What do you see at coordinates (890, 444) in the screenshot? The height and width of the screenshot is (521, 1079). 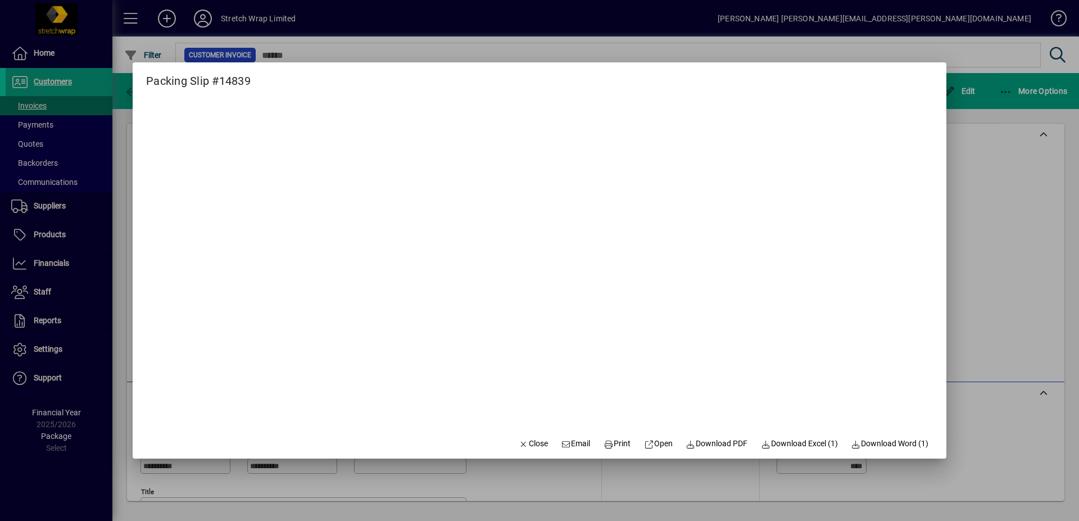 I see `span: Download Word (1)` at bounding box center [890, 444].